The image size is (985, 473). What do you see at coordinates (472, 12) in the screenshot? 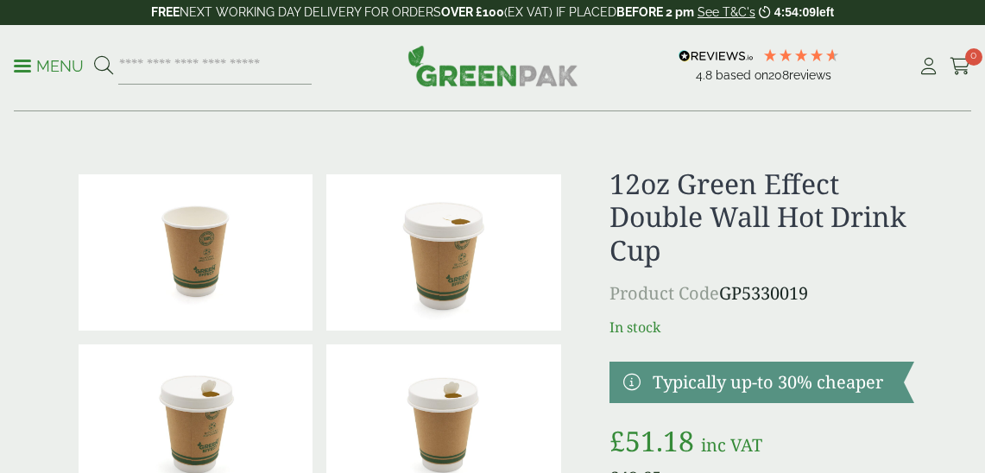
I see `strong: OVER £100` at bounding box center [472, 12].